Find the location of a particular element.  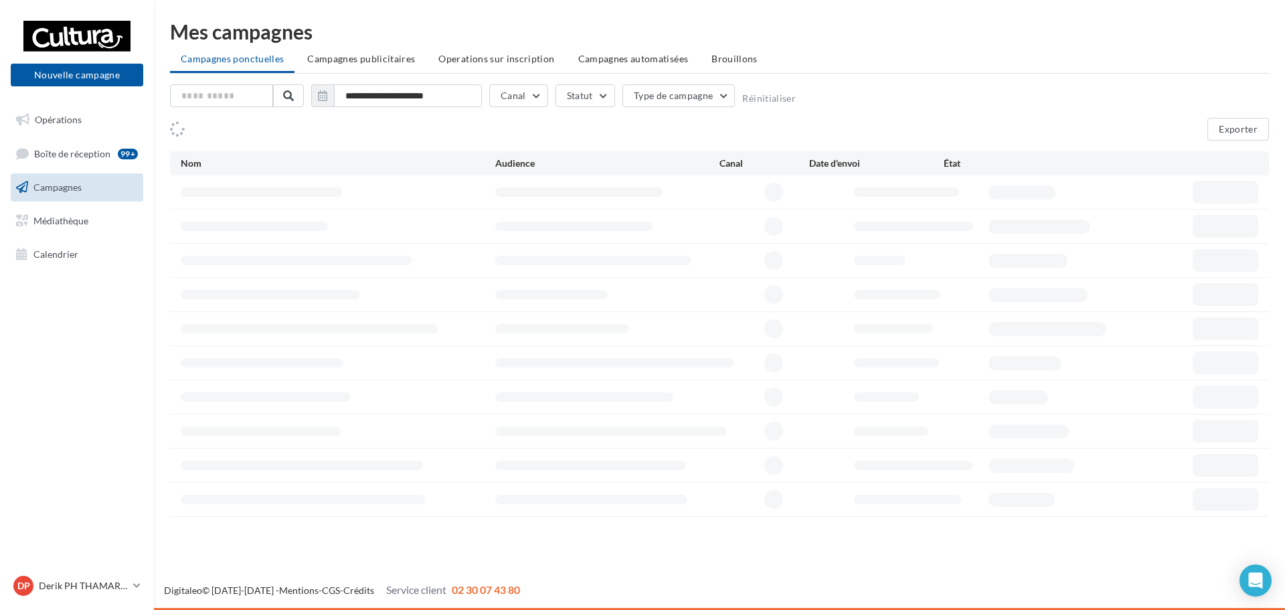

span: 02 30 07 43 80 is located at coordinates (486, 589).